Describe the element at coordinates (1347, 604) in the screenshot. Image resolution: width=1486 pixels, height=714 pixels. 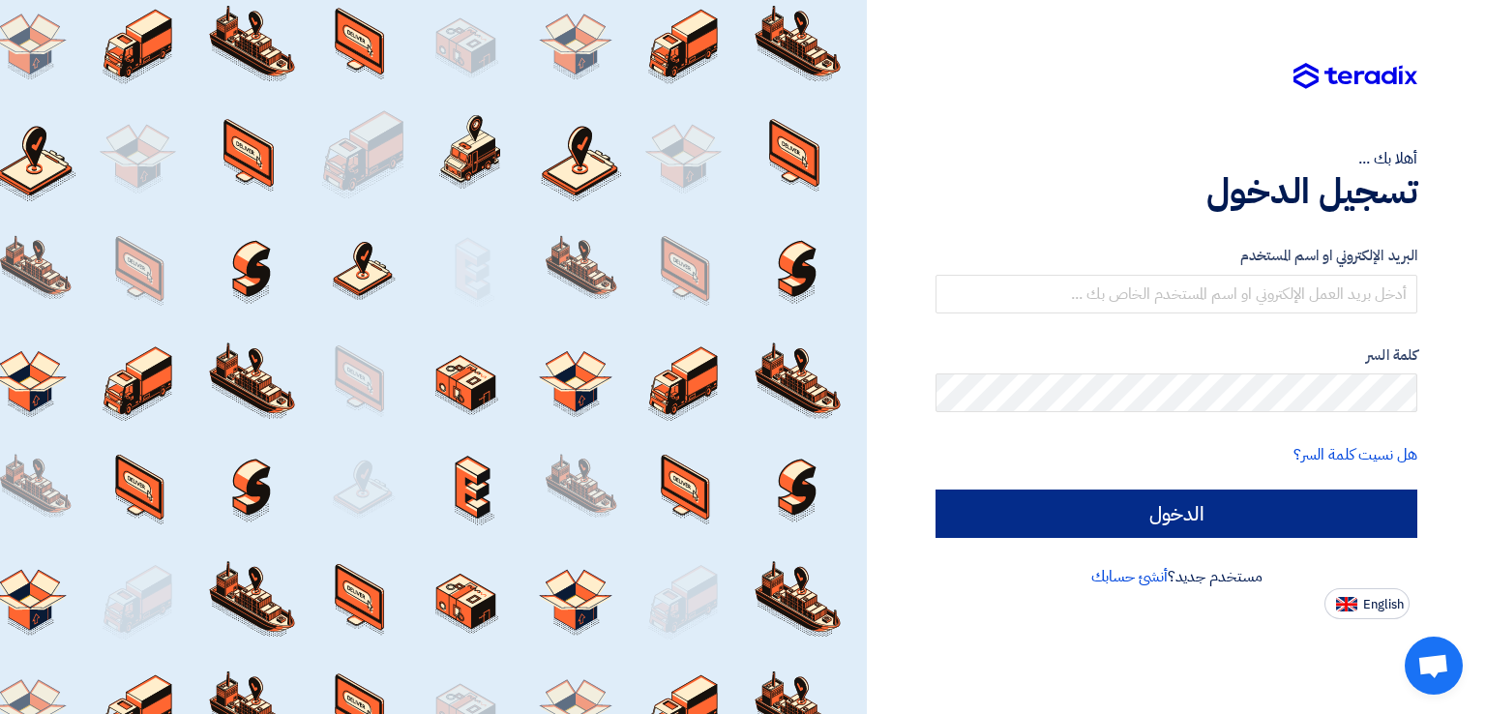
I see `img: en-US.png` at that location.